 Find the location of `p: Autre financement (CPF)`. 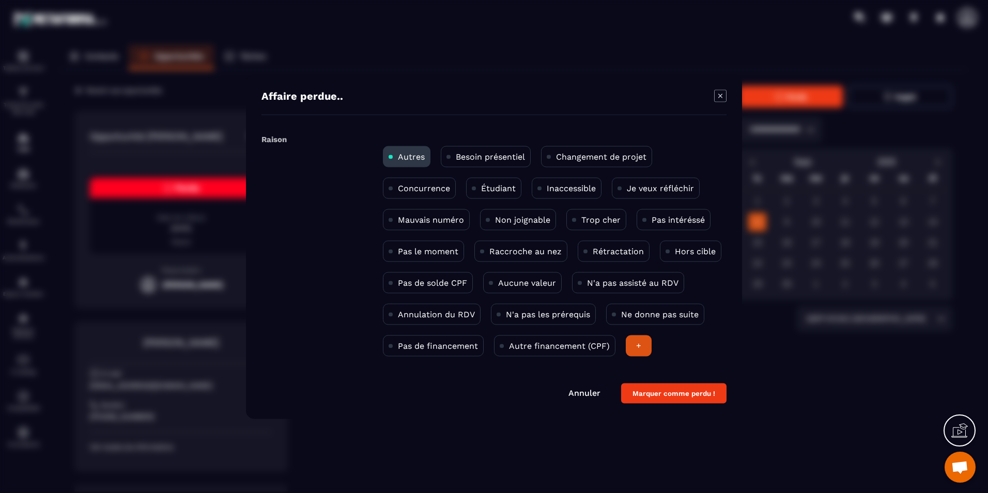

p: Autre financement (CPF) is located at coordinates (559, 346).